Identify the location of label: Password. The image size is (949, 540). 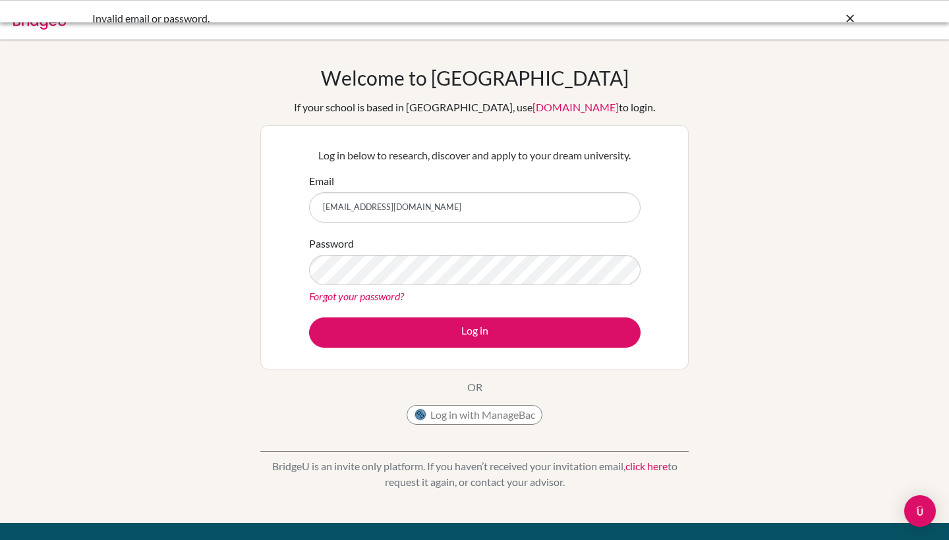
(331, 244).